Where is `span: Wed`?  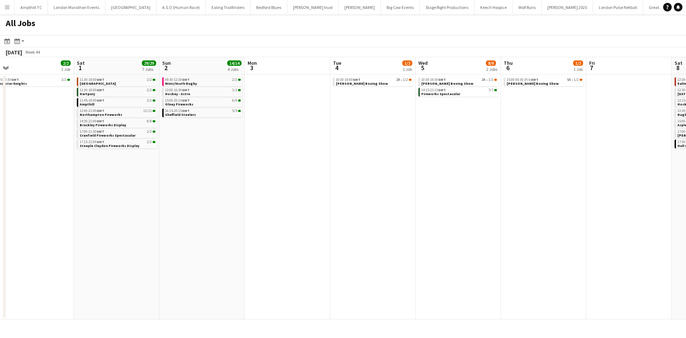
span: Wed is located at coordinates (423, 63).